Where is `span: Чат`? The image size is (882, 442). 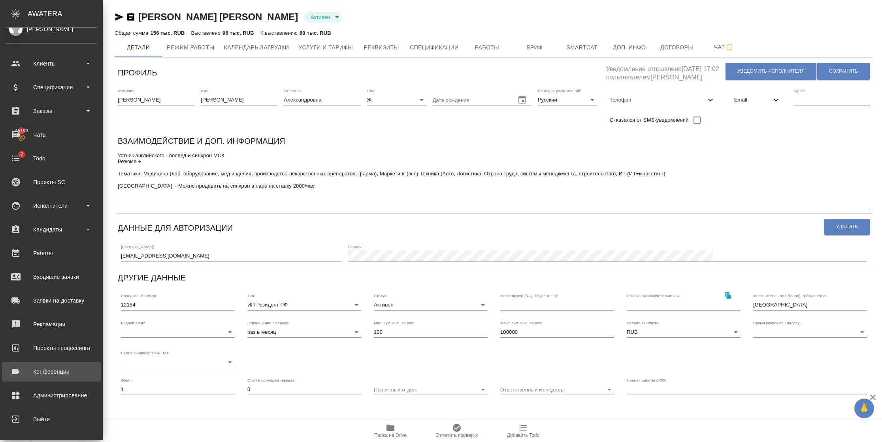 span: Чат is located at coordinates (724, 47).